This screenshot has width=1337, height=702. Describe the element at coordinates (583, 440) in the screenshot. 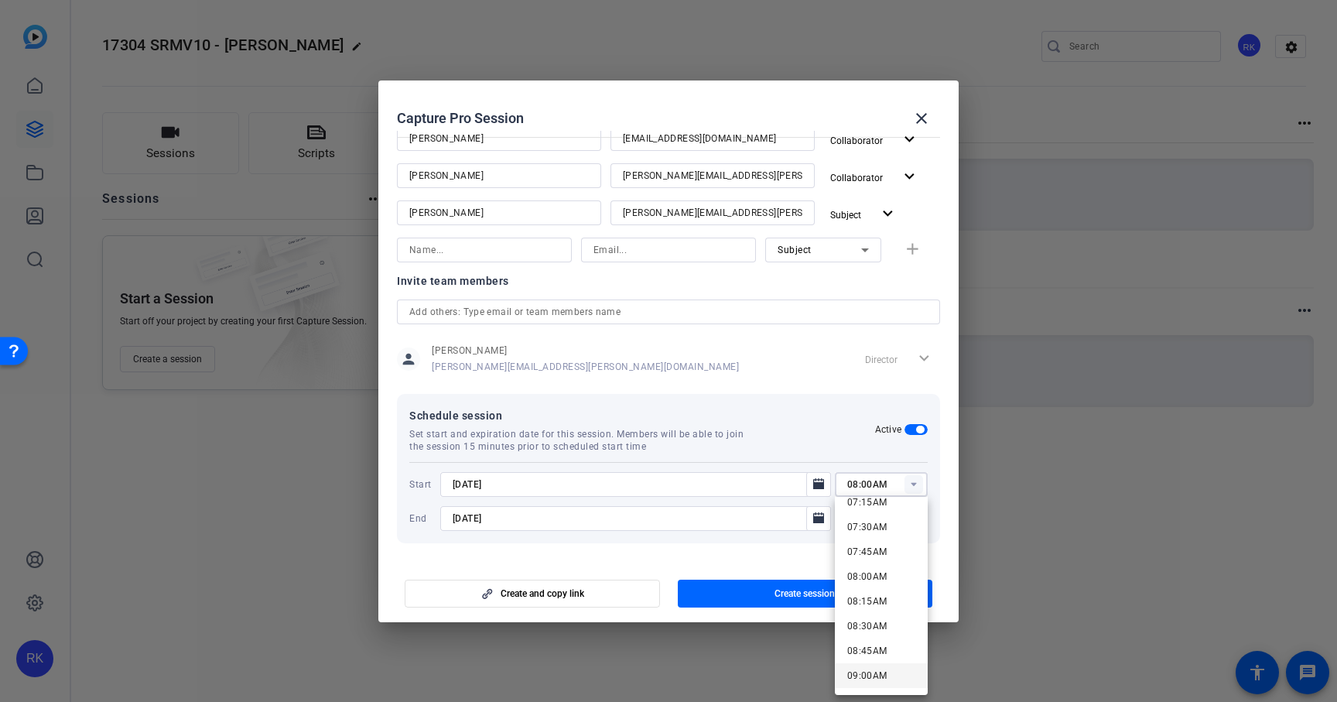

I see `span: Set start and expiration date for this session. Members will be able to join the session 15 minut...` at that location.